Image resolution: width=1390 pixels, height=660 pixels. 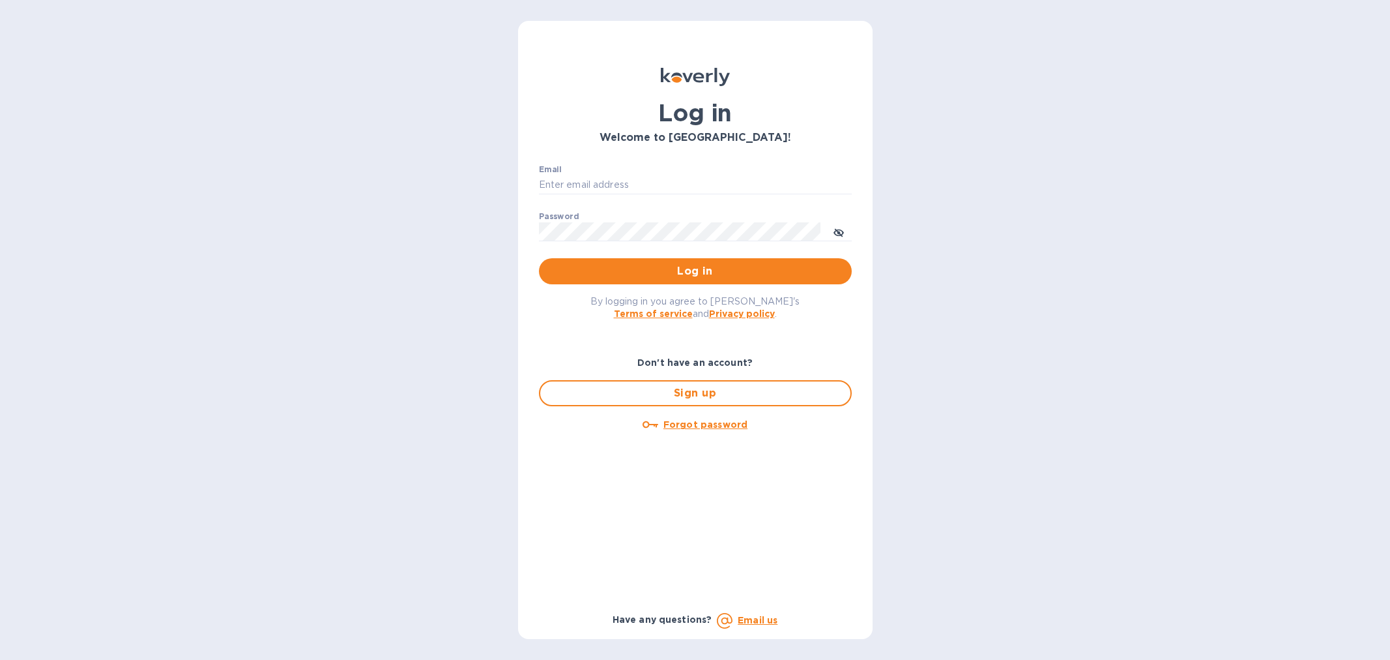 I want to click on label: Email, so click(x=550, y=169).